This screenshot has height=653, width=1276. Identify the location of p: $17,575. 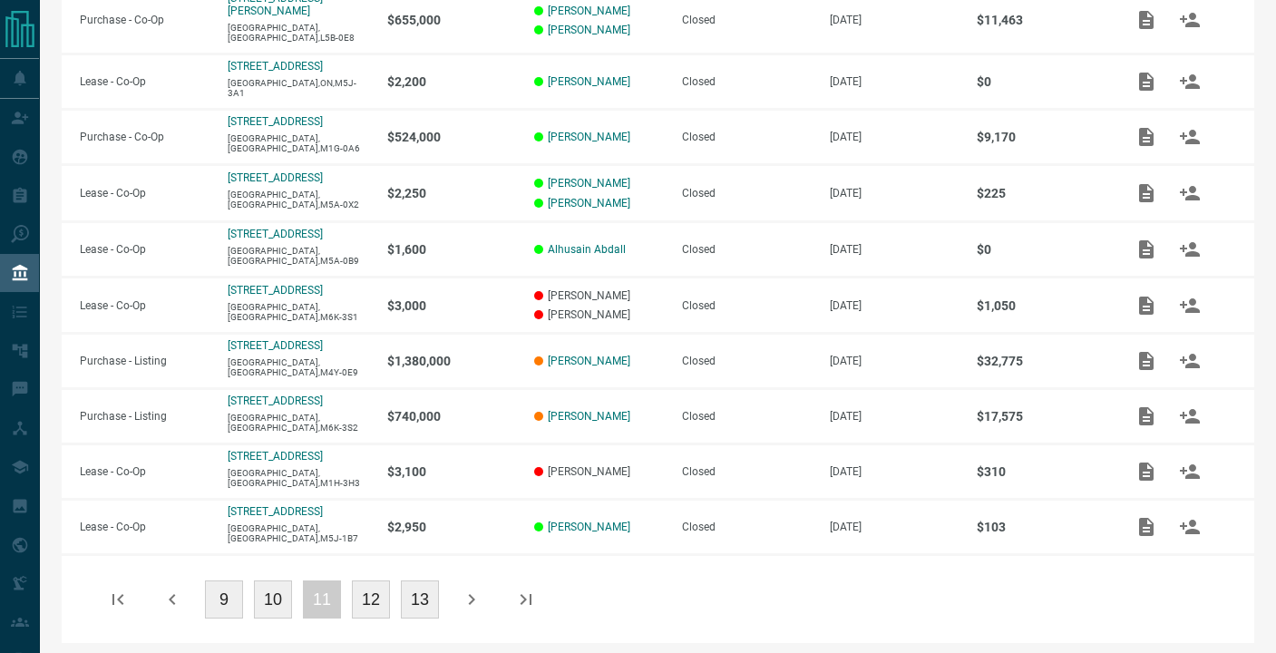
(1041, 416).